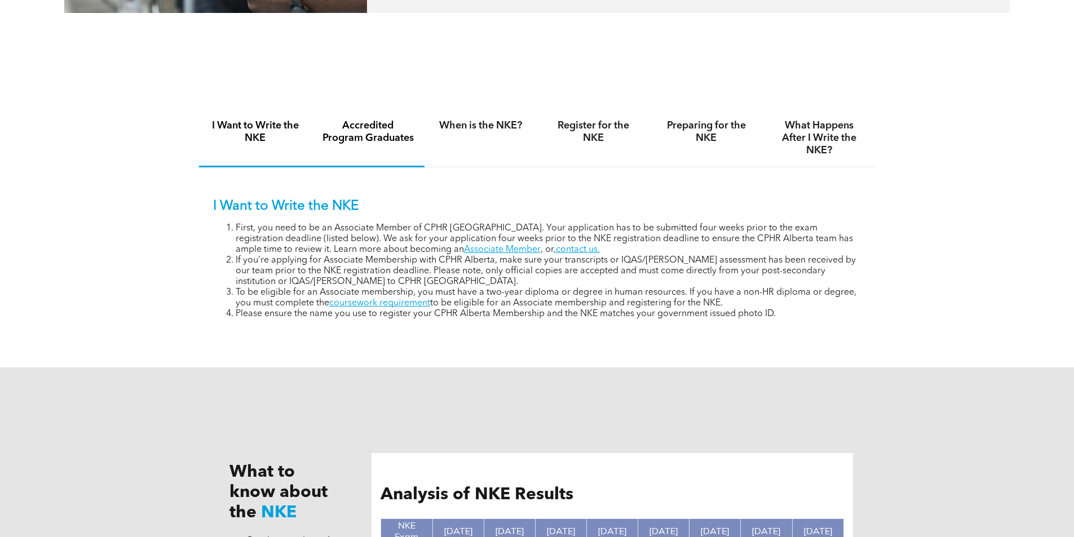 The height and width of the screenshot is (537, 1074). I want to click on h4: What Happens After I Write the NKE?, so click(819, 138).